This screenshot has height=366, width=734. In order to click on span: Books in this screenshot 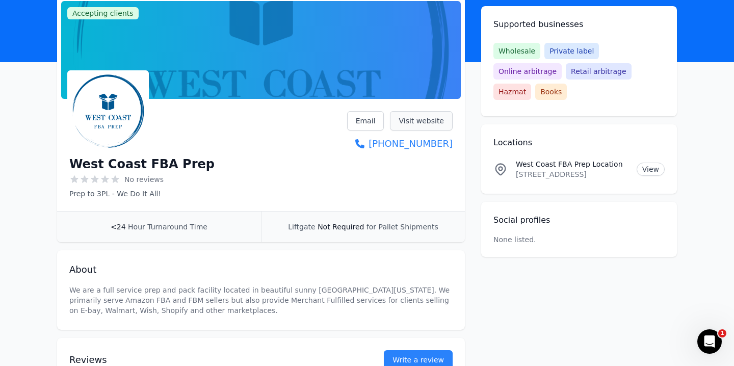, I will do `click(551, 92)`.